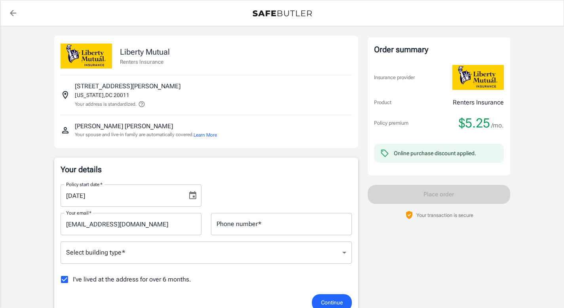 The image size is (564, 308). What do you see at coordinates (79, 213) in the screenshot?
I see `label: Your email` at bounding box center [79, 213].